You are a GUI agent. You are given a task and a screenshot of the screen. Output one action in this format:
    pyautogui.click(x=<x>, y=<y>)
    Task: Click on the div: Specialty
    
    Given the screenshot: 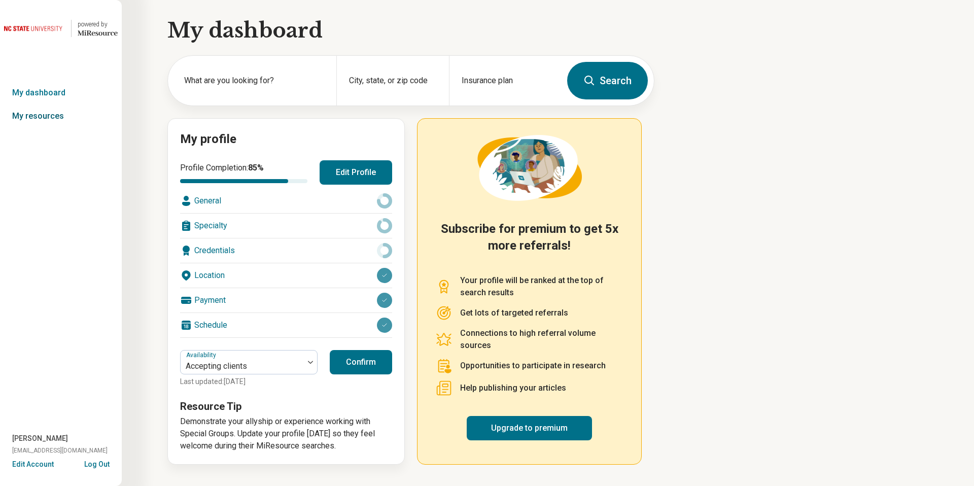 What is the action you would take?
    pyautogui.click(x=286, y=226)
    